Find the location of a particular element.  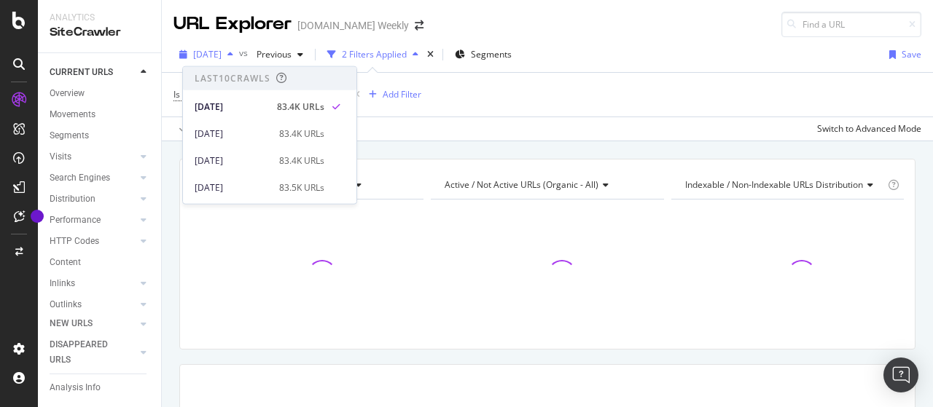

div: Analysis Info is located at coordinates (75, 388).